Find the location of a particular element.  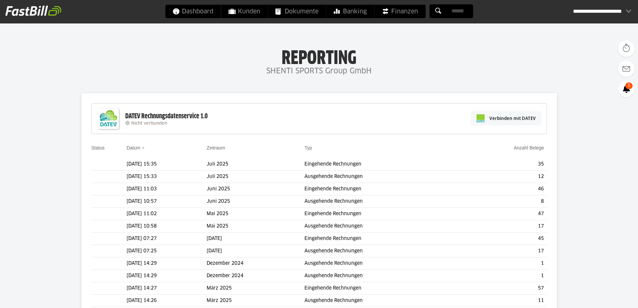

span: Banking is located at coordinates (350, 11).